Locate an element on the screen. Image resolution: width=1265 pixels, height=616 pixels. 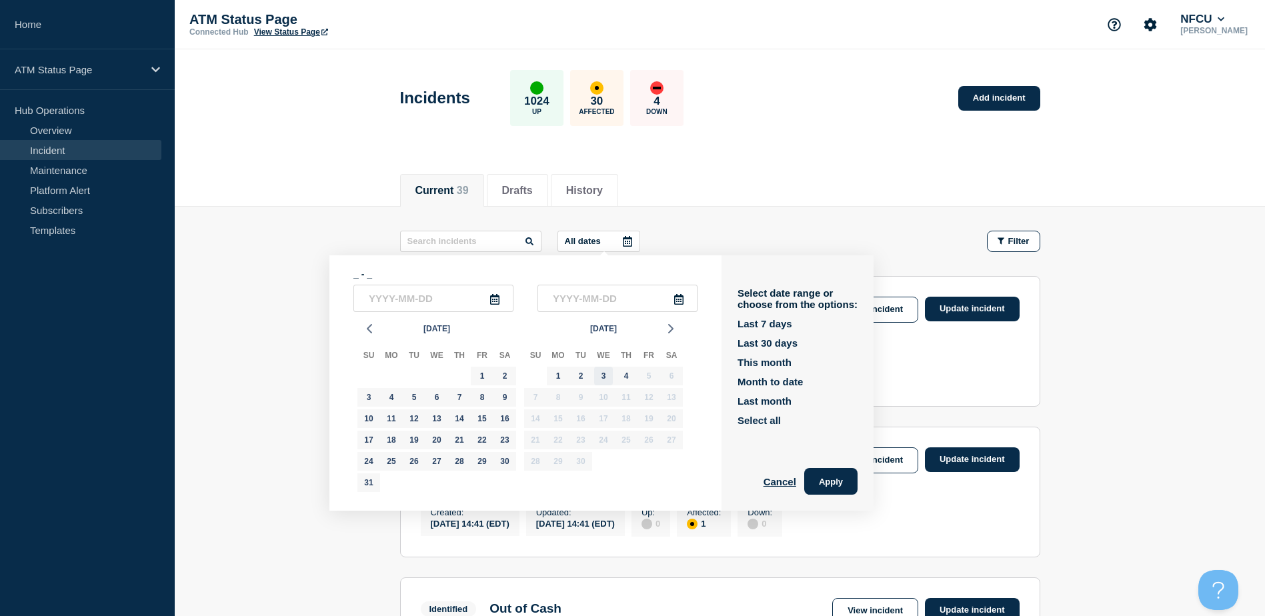
div: down is located at coordinates (657, 88).